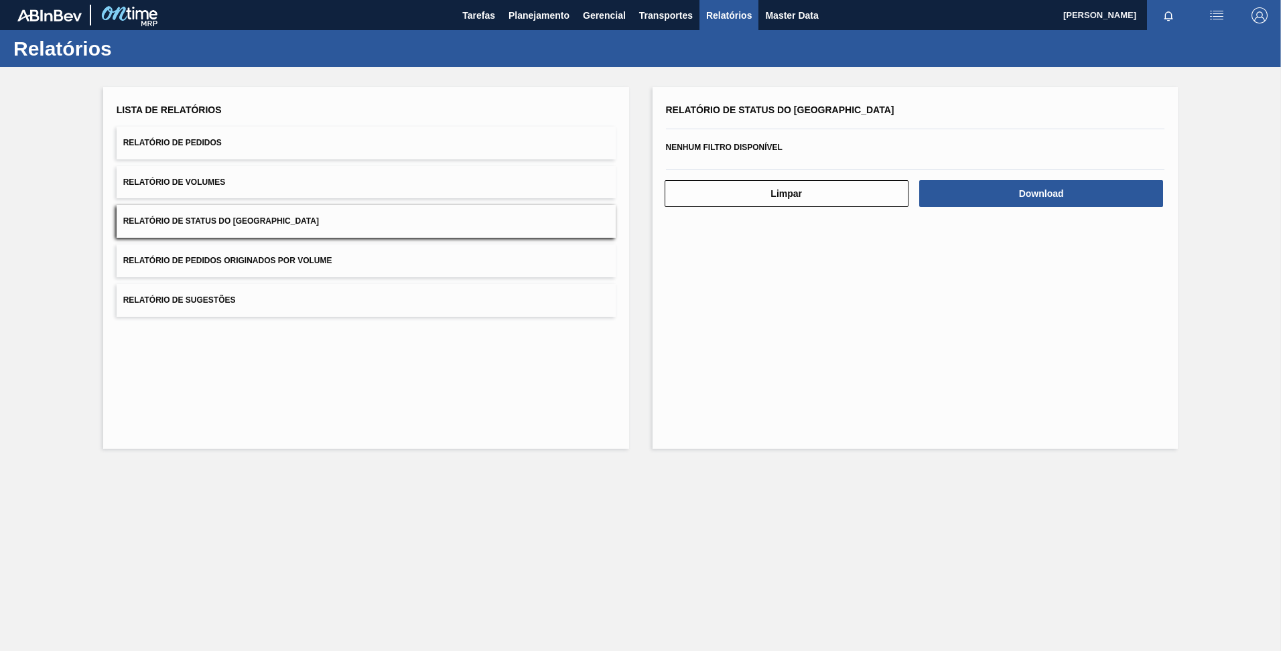 This screenshot has height=651, width=1281. Describe the element at coordinates (228, 261) in the screenshot. I see `span: Relatório de Pedidos Originados por Volume` at that location.